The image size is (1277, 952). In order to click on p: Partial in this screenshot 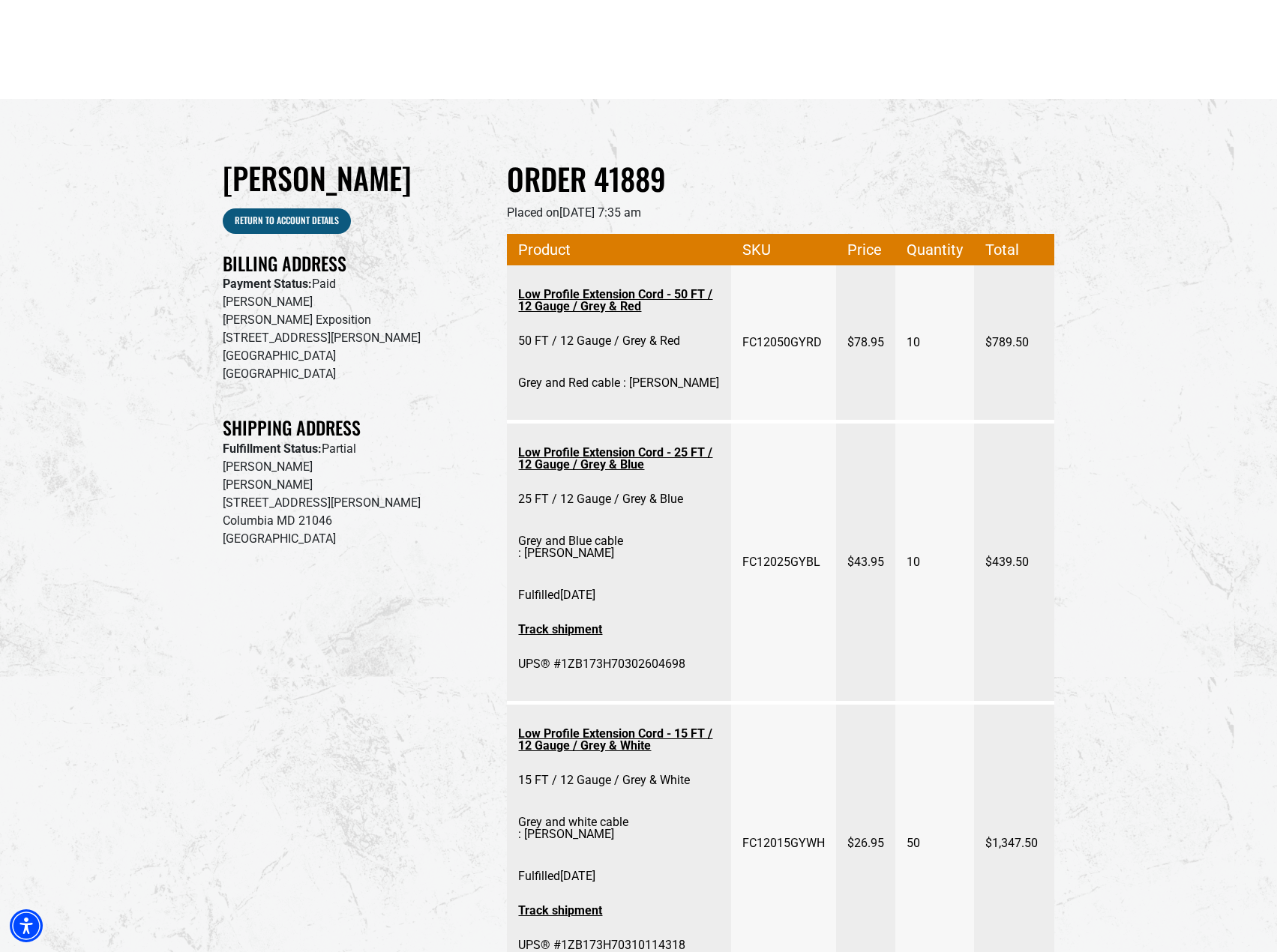, I will do `click(354, 449)`.